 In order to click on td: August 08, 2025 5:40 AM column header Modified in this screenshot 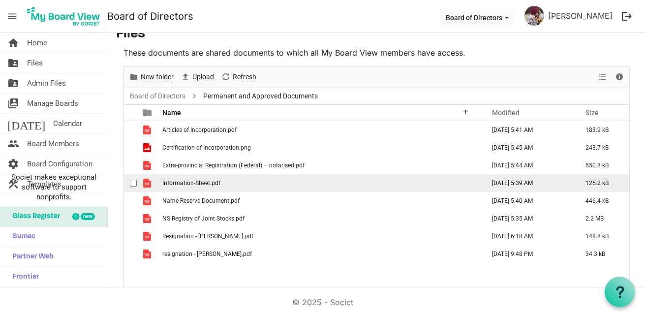, I will do `click(528, 201)`.